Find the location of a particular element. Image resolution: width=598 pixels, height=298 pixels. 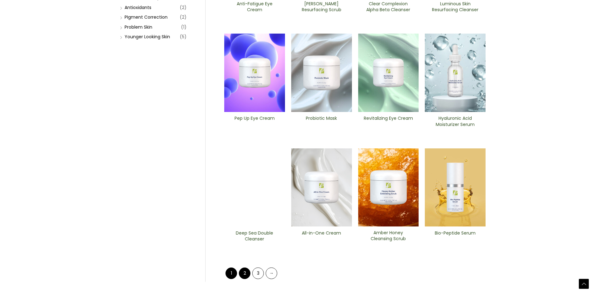

a: Pep Up Eye Cream is located at coordinates (254, 122).